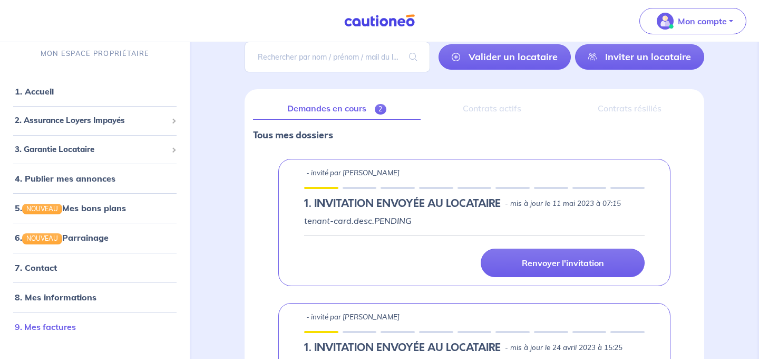  I want to click on a: Renvoyer l'invitation, so click(563, 263).